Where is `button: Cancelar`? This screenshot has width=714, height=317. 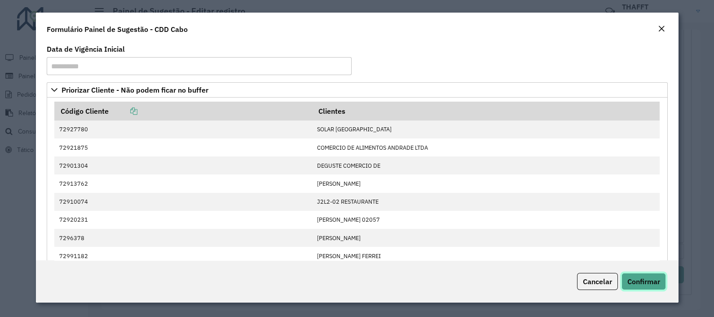 button: Cancelar is located at coordinates (597, 281).